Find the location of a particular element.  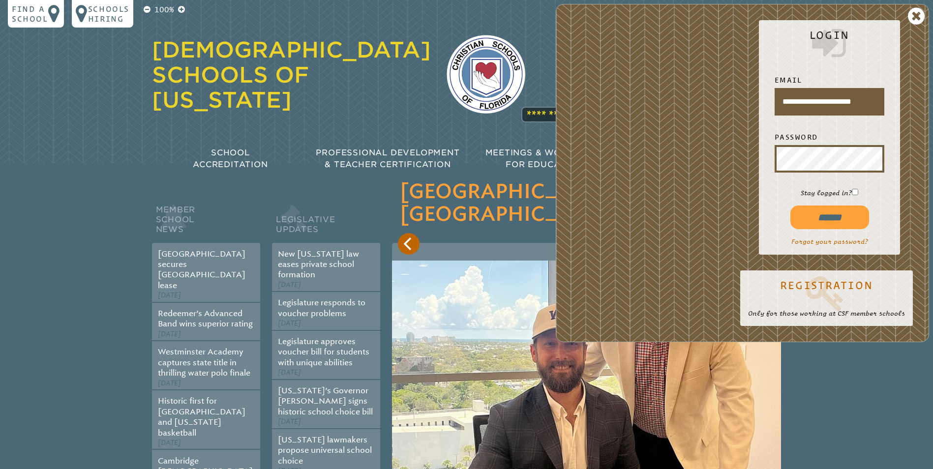

span: Professional Development & Teacher Certification is located at coordinates (388, 158).